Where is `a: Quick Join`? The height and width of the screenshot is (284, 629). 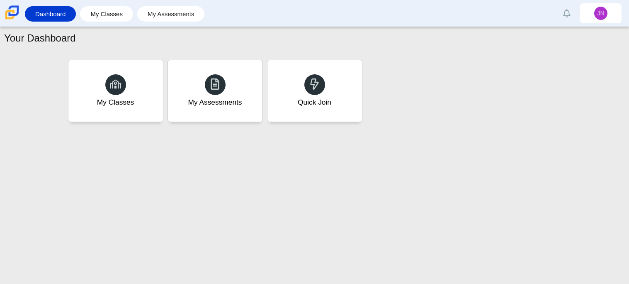
a: Quick Join is located at coordinates (315, 91).